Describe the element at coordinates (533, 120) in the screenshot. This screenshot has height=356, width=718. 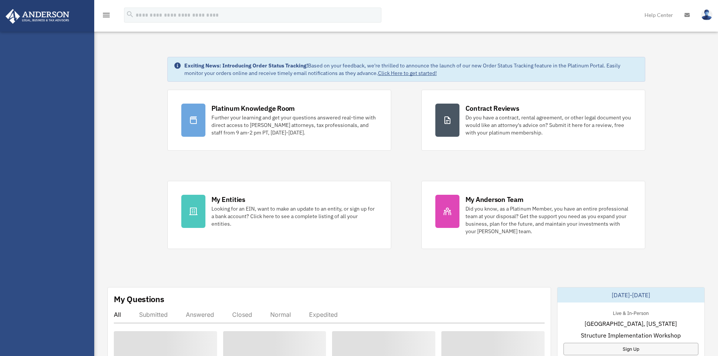
I see `a: Contract Reviews Do you have a contract, rental agreement, or other legal document you would like...` at that location.